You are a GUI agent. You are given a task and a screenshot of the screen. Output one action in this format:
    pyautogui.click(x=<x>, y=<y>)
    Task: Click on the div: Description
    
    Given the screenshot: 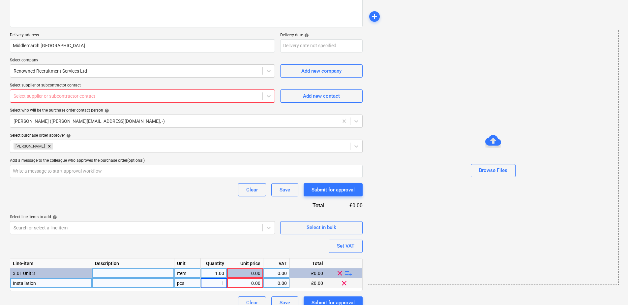 What is the action you would take?
    pyautogui.click(x=133, y=263)
    